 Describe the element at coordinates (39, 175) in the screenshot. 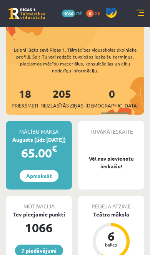

I see `a: Apmaksāt` at that location.